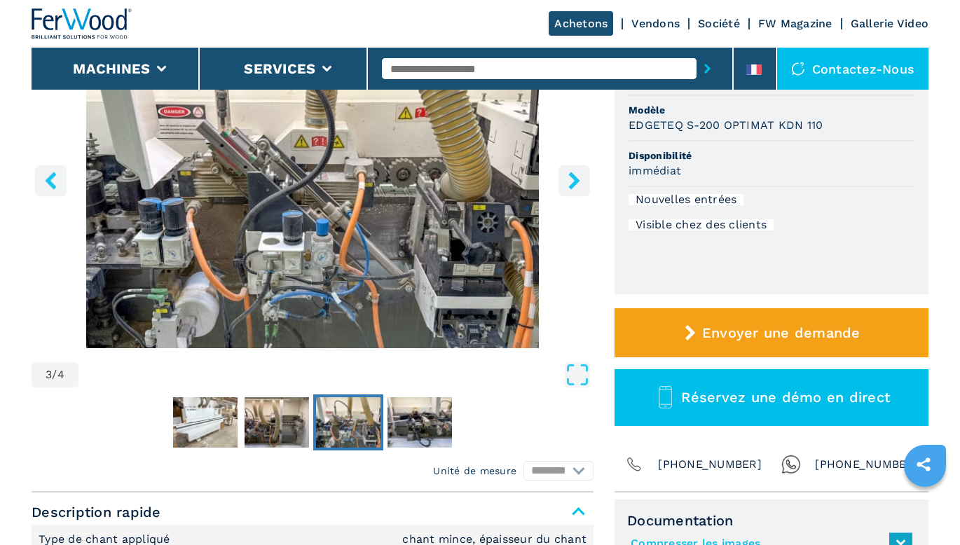 This screenshot has width=960, height=545. What do you see at coordinates (348, 423) in the screenshot?
I see `button: Go to Slide 3` at bounding box center [348, 423].